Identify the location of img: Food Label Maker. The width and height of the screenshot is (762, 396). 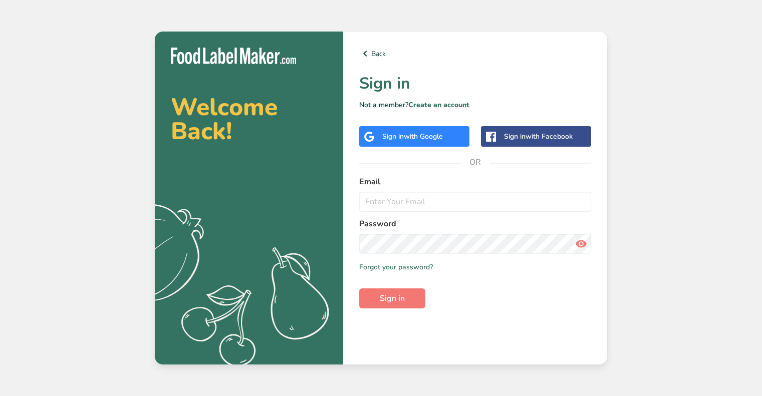
(233, 56).